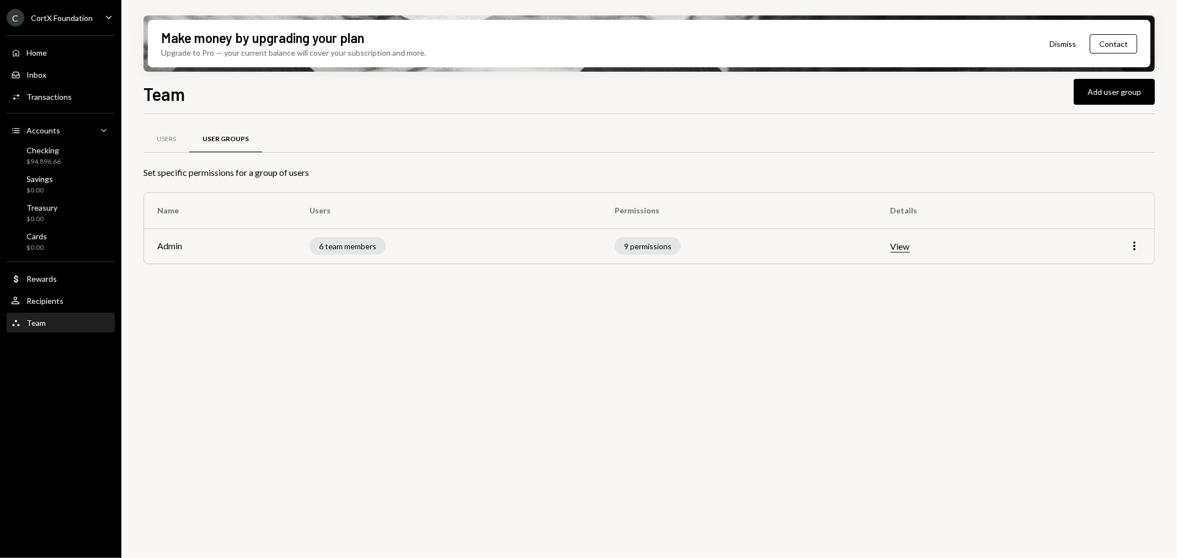  Describe the element at coordinates (226, 139) in the screenshot. I see `a: User Groups` at that location.